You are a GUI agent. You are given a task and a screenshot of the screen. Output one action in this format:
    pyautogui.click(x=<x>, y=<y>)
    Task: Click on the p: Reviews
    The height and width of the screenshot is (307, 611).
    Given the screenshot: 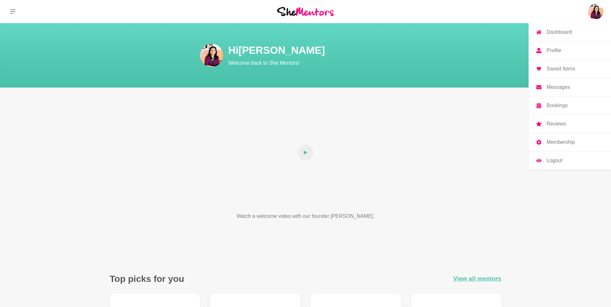 What is the action you would take?
    pyautogui.click(x=556, y=124)
    